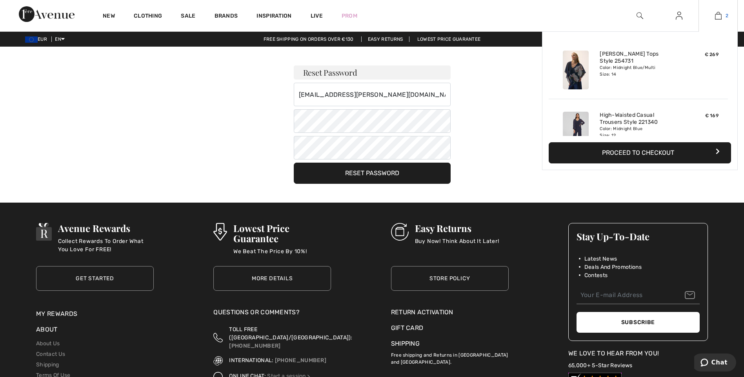 Image resolution: width=744 pixels, height=377 pixels. I want to click on img: Lowest Price Guarantee, so click(220, 232).